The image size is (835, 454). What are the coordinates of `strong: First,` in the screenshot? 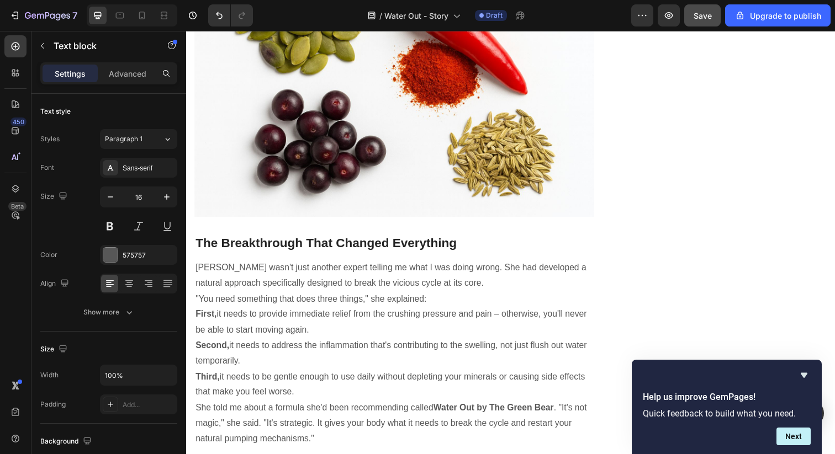 It's located at (20, 289).